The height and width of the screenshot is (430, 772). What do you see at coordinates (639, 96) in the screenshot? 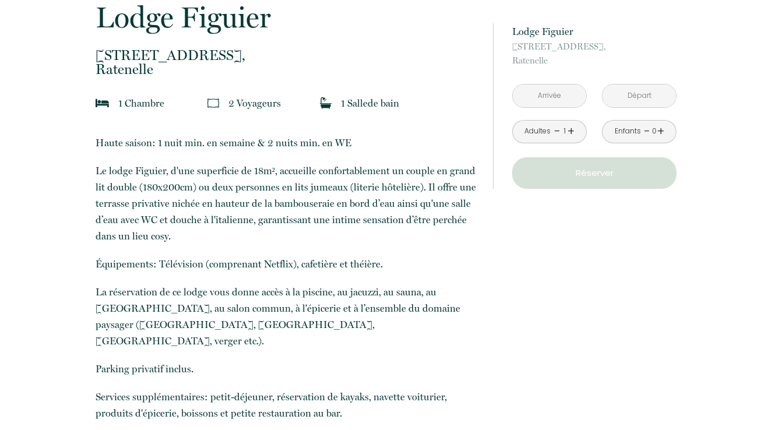
I see `input: Départ` at bounding box center [639, 96].